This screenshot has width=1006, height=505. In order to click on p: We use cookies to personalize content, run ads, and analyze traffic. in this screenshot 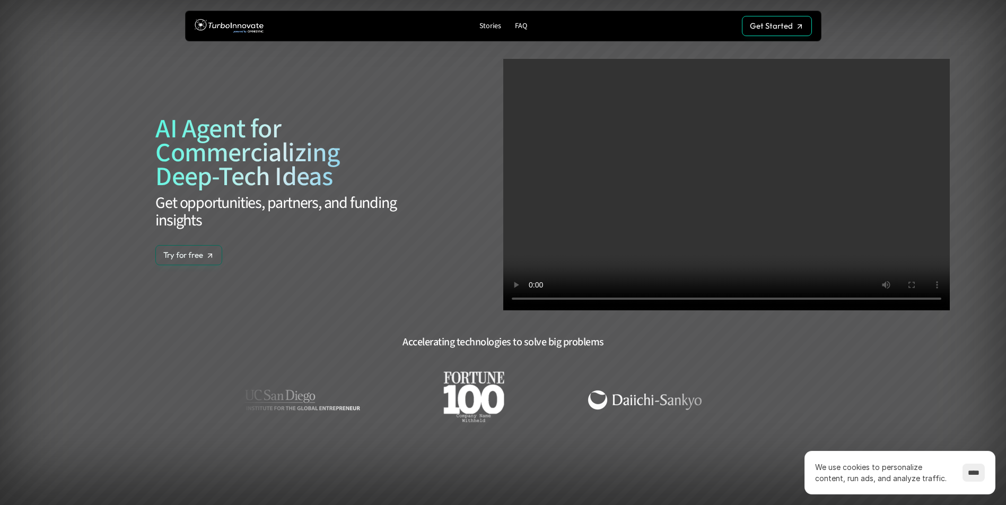, I will do `click(884, 473)`.